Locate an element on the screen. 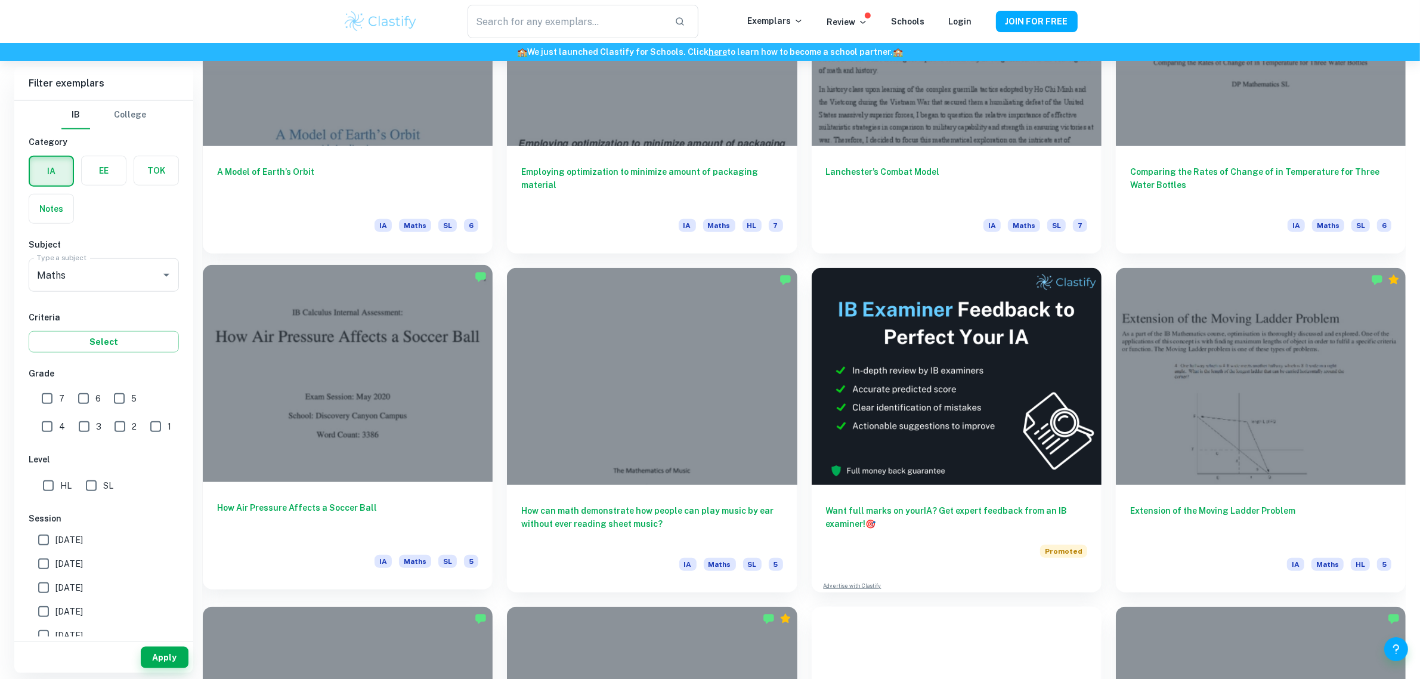 This screenshot has width=1420, height=679. button: EE is located at coordinates (104, 171).